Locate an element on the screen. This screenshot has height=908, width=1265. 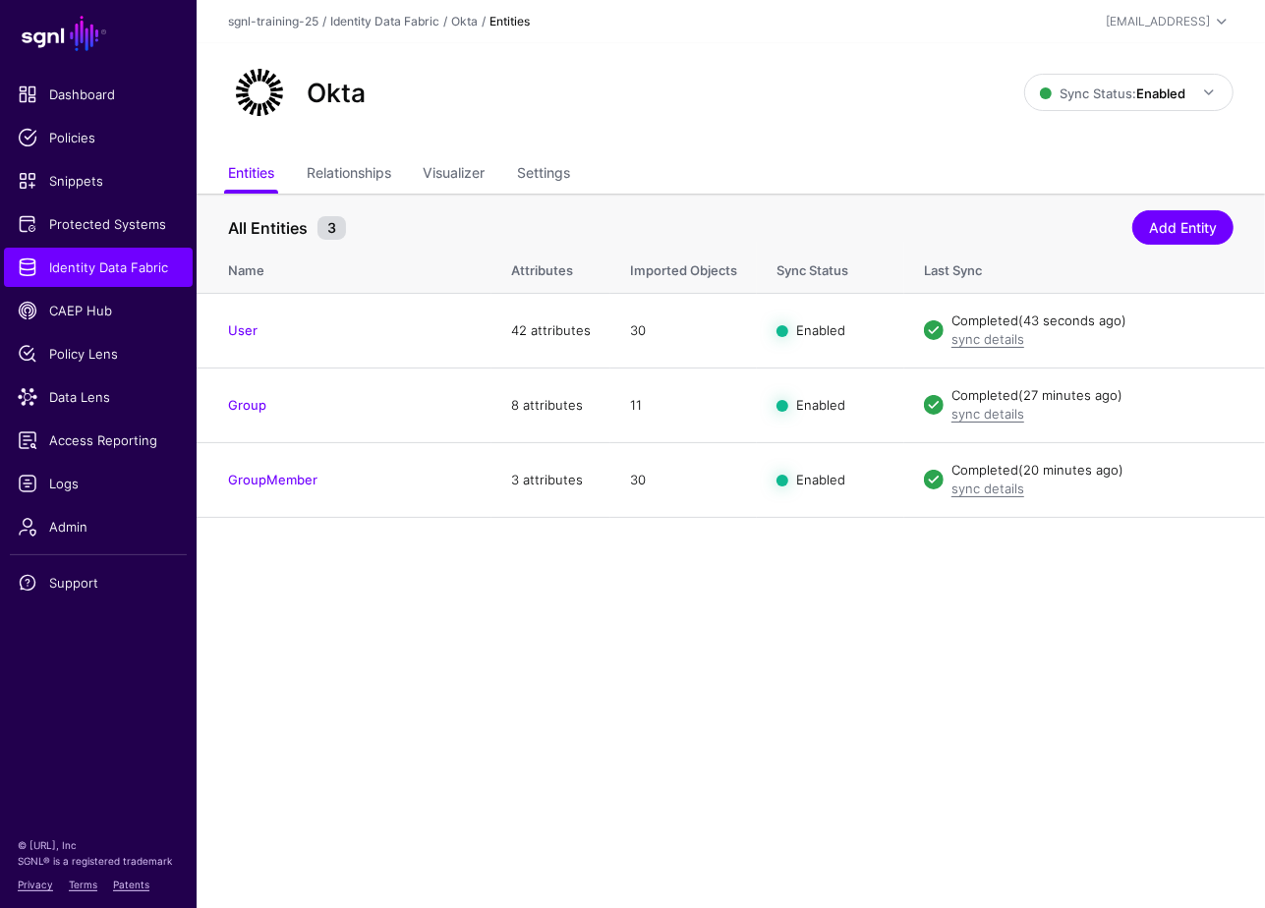
a: User is located at coordinates (243, 330).